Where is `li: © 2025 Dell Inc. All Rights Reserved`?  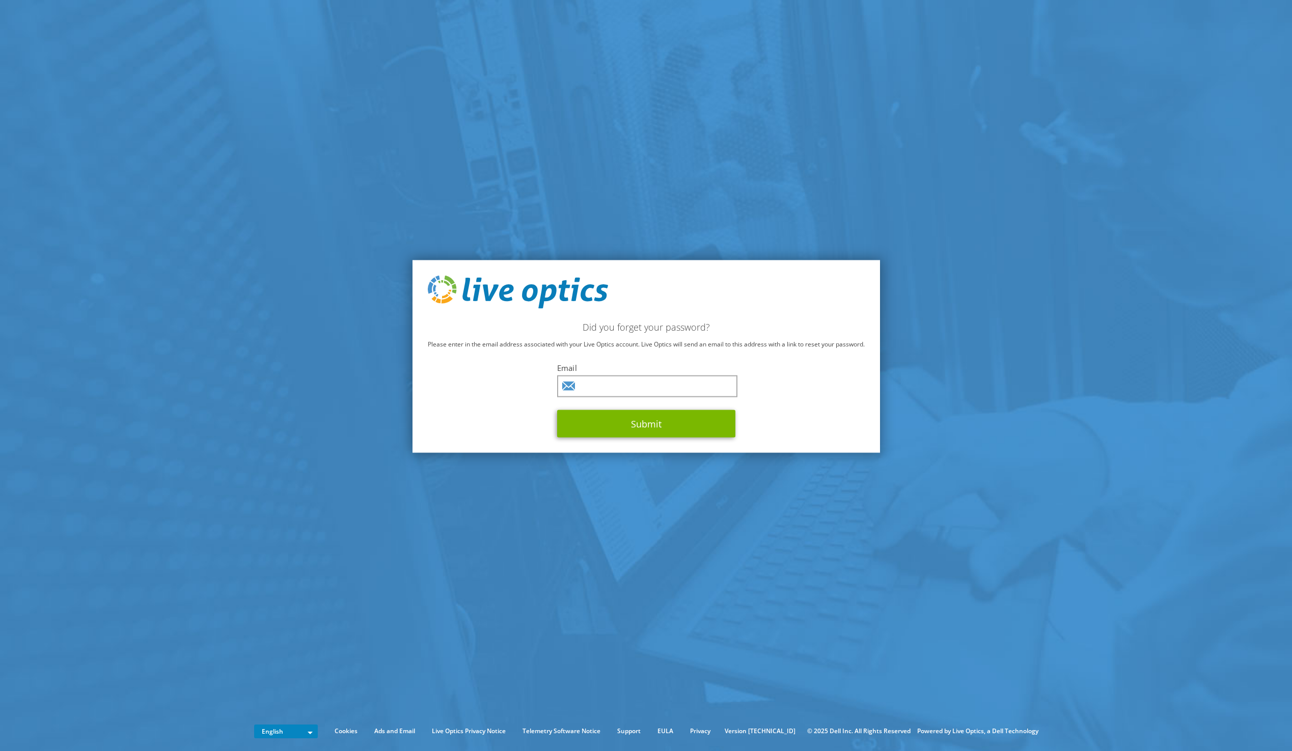
li: © 2025 Dell Inc. All Rights Reserved is located at coordinates (859, 731).